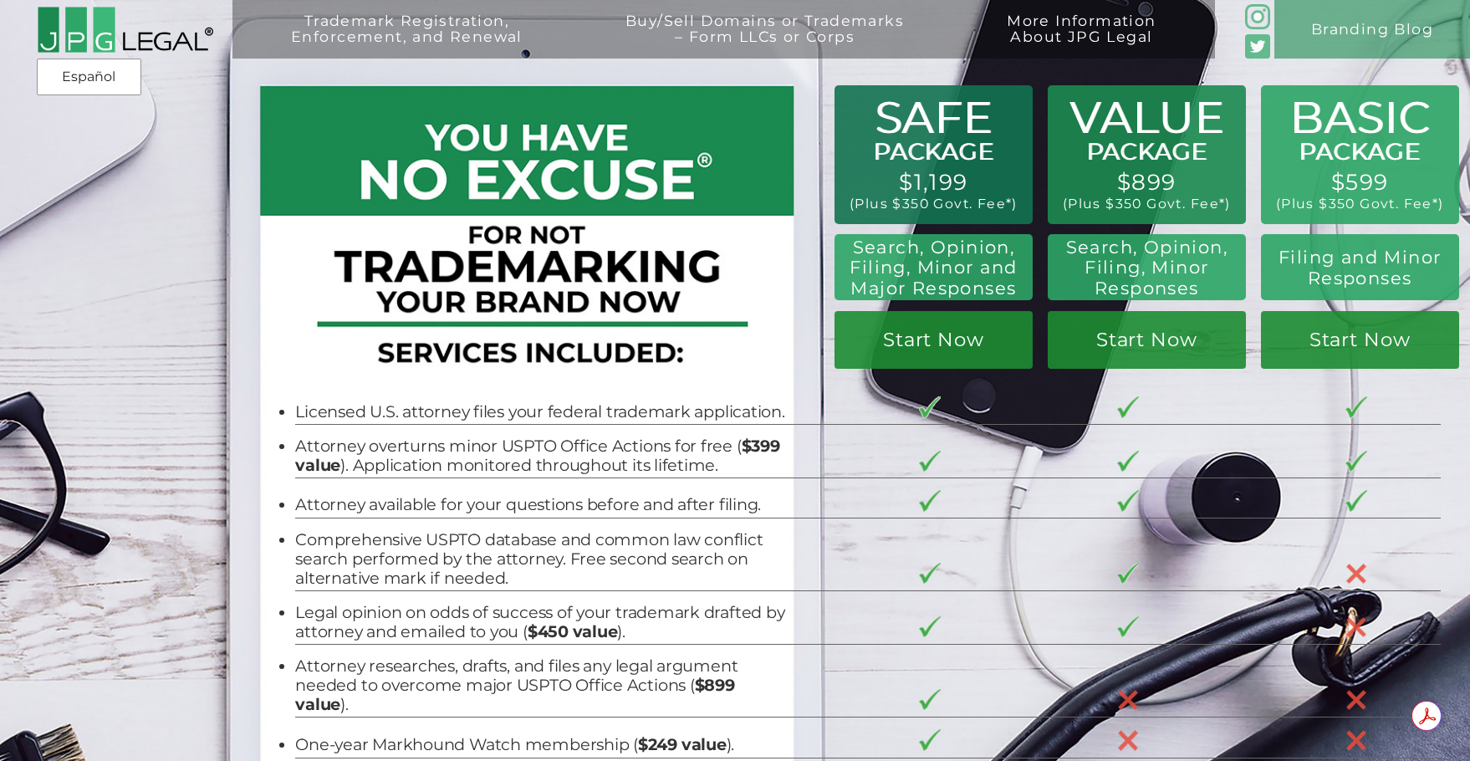 This screenshot has width=1470, height=761. What do you see at coordinates (543, 685) in the screenshot?
I see `li: Attorney researches, drafts, and files any legal argument needed to overcome major USPTO Office A...` at bounding box center [543, 685].